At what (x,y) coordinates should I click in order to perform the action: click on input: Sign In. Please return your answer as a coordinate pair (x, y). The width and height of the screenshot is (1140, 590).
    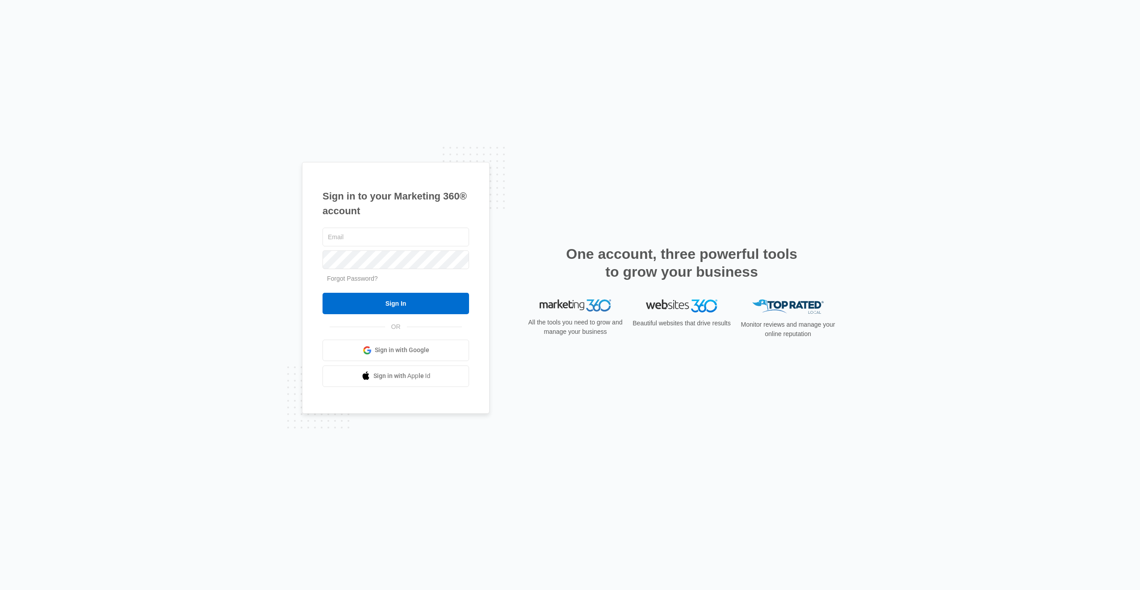
    Looking at the image, I should click on (396, 304).